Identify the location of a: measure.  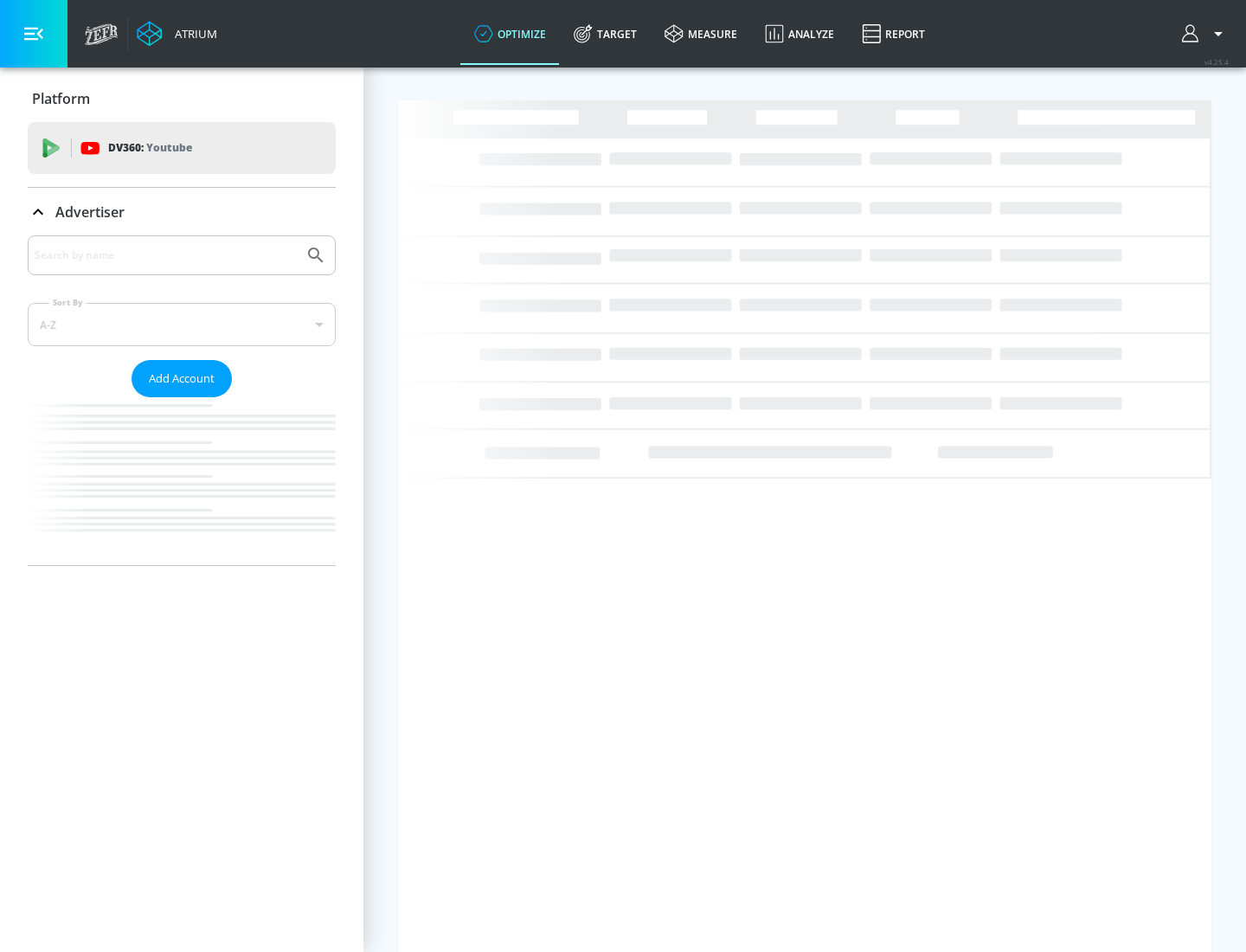
(701, 33).